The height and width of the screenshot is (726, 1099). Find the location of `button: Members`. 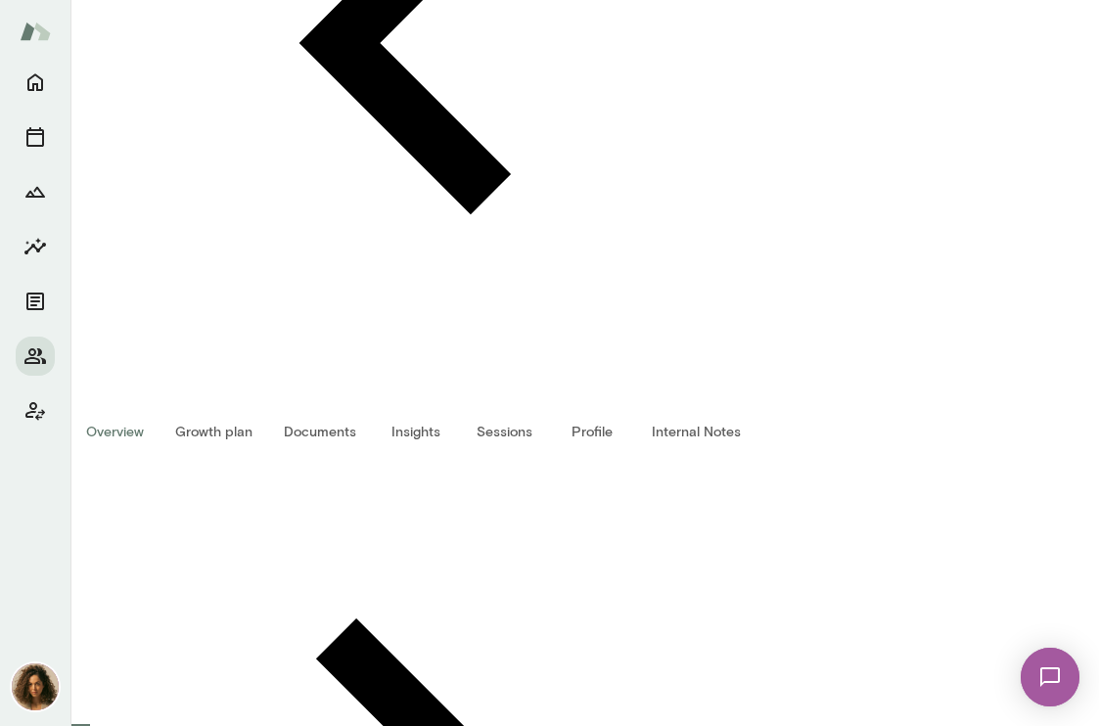

button: Members is located at coordinates (35, 356).